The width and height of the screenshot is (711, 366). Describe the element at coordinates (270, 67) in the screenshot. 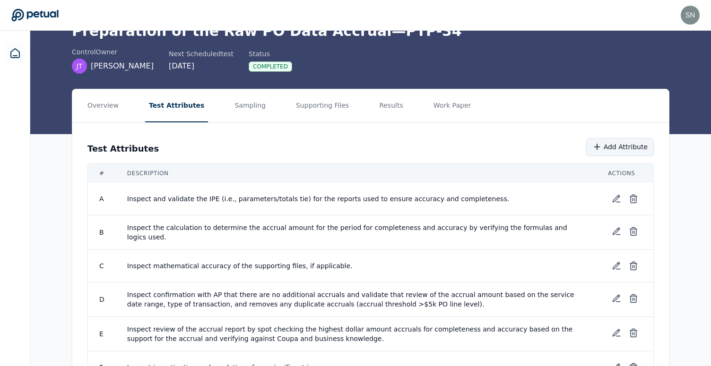

I see `div: Completed` at that location.